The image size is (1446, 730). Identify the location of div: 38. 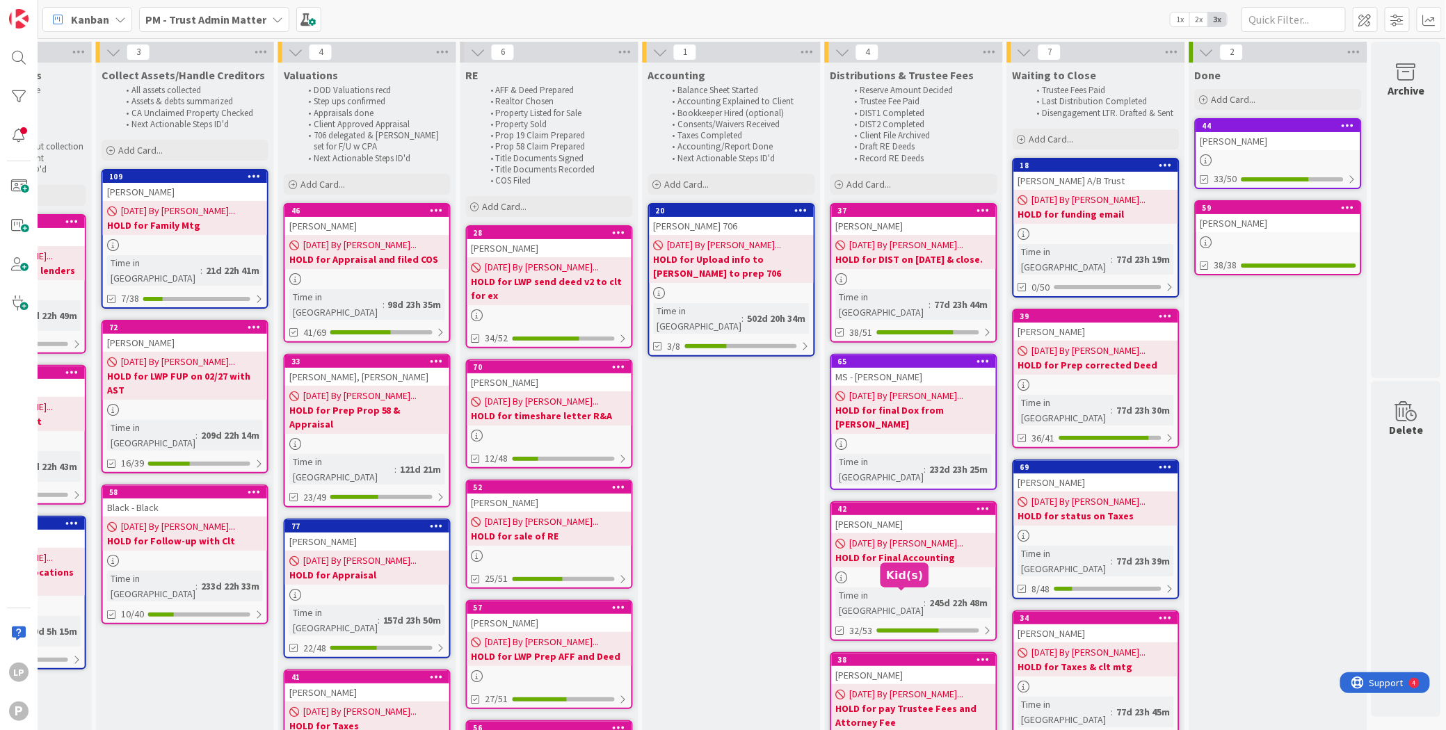
(914, 660).